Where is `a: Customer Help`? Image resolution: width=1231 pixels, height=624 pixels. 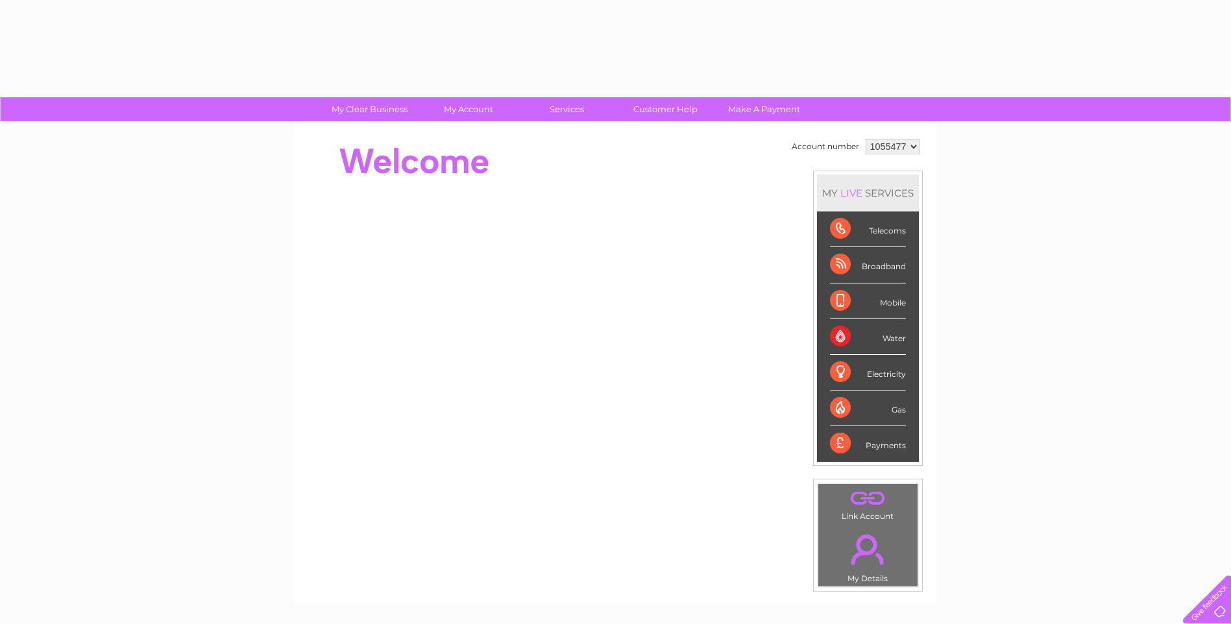
a: Customer Help is located at coordinates (665, 109).